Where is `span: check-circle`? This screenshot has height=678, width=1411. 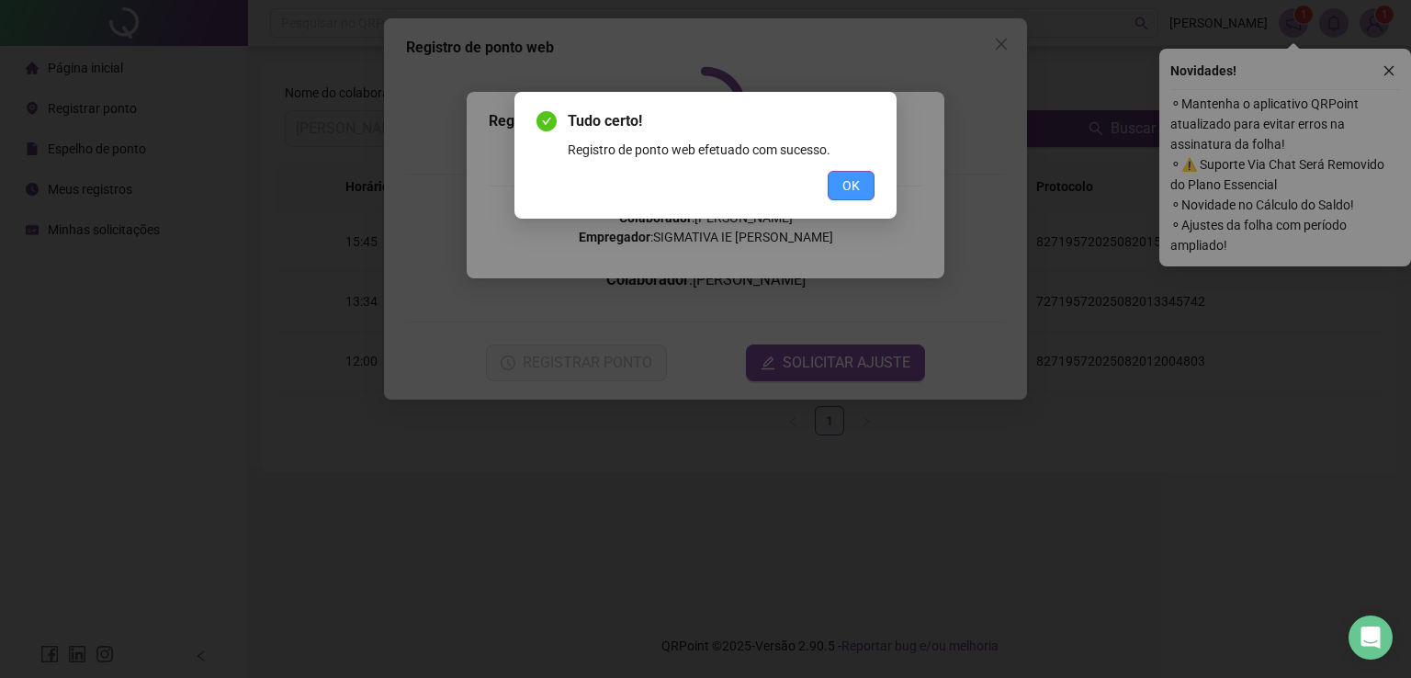
span: check-circle is located at coordinates (547, 121).